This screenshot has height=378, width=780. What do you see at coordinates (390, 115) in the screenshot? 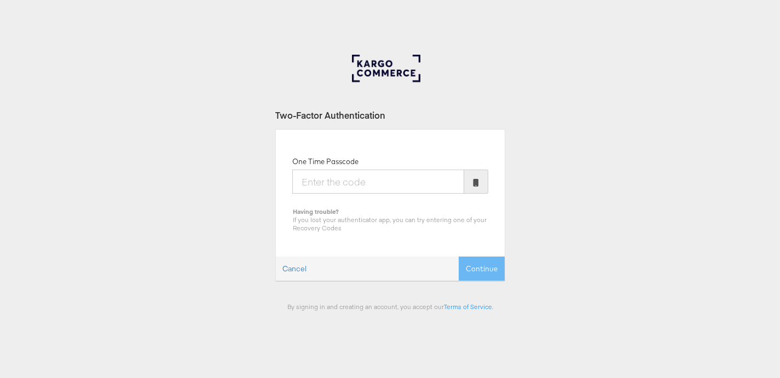
I see `div: Two-Factor Authentication` at bounding box center [390, 115].